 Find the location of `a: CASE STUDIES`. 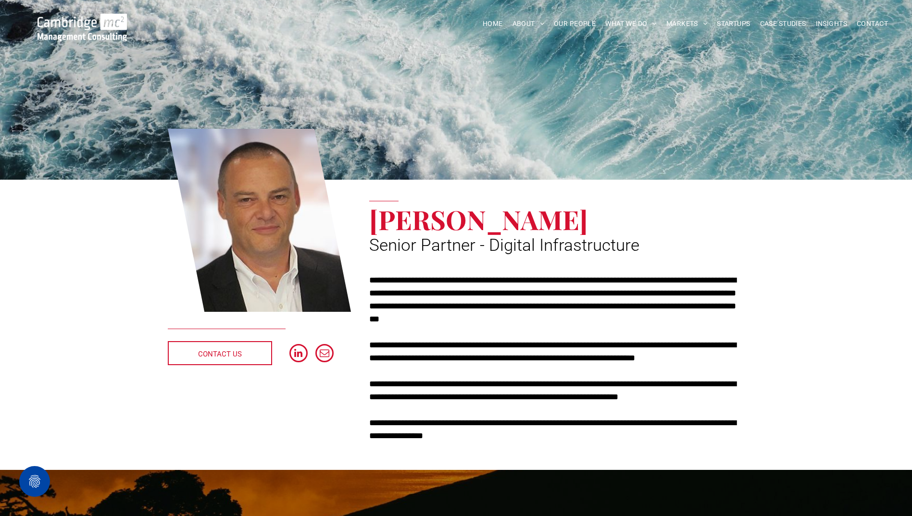

a: CASE STUDIES is located at coordinates (783, 24).